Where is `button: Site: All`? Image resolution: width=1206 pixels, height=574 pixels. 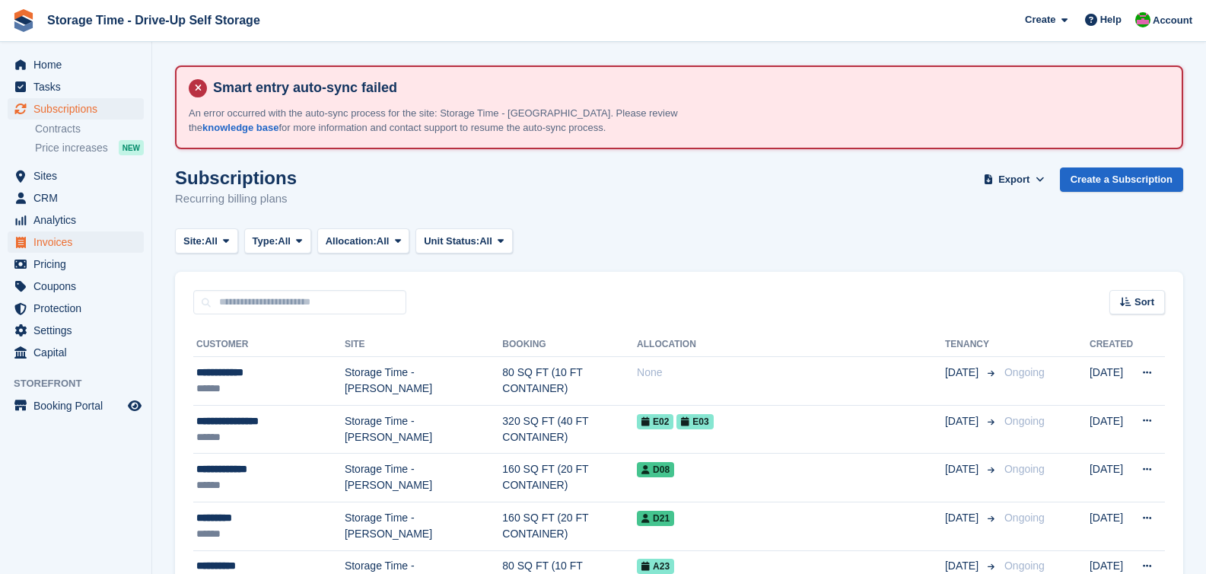
button: Site: All is located at coordinates (206, 240).